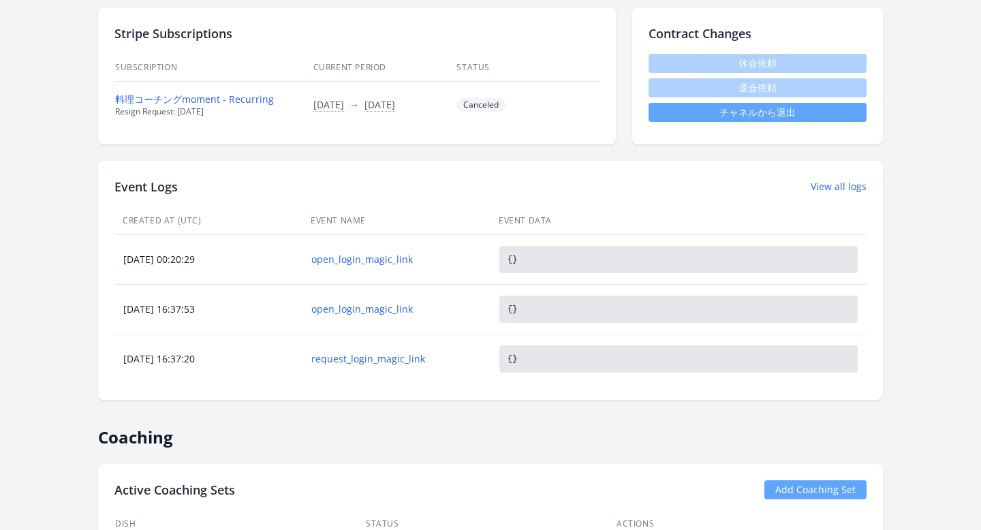 The width and height of the screenshot is (981, 530). I want to click on span: 休会依頼, so click(757, 63).